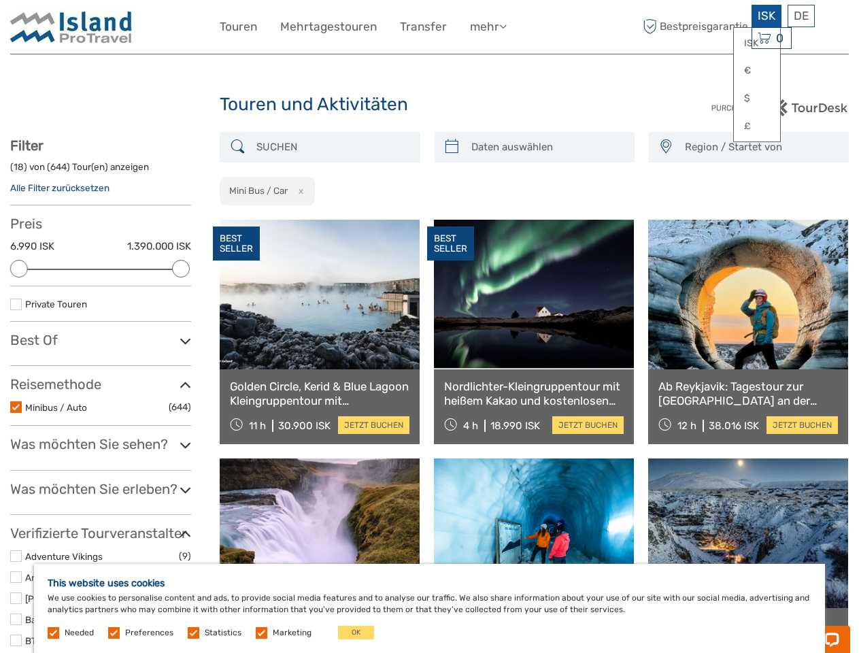 This screenshot has height=653, width=859. What do you see at coordinates (101, 384) in the screenshot?
I see `h3: Reisemethode` at bounding box center [101, 384].